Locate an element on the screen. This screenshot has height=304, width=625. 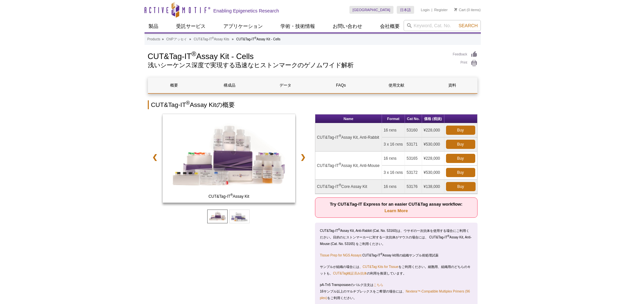
p: 16サンプル以上のマルチプレックスをご希望の場合には、 をご利用ください。 is located at coordinates (396, 295).